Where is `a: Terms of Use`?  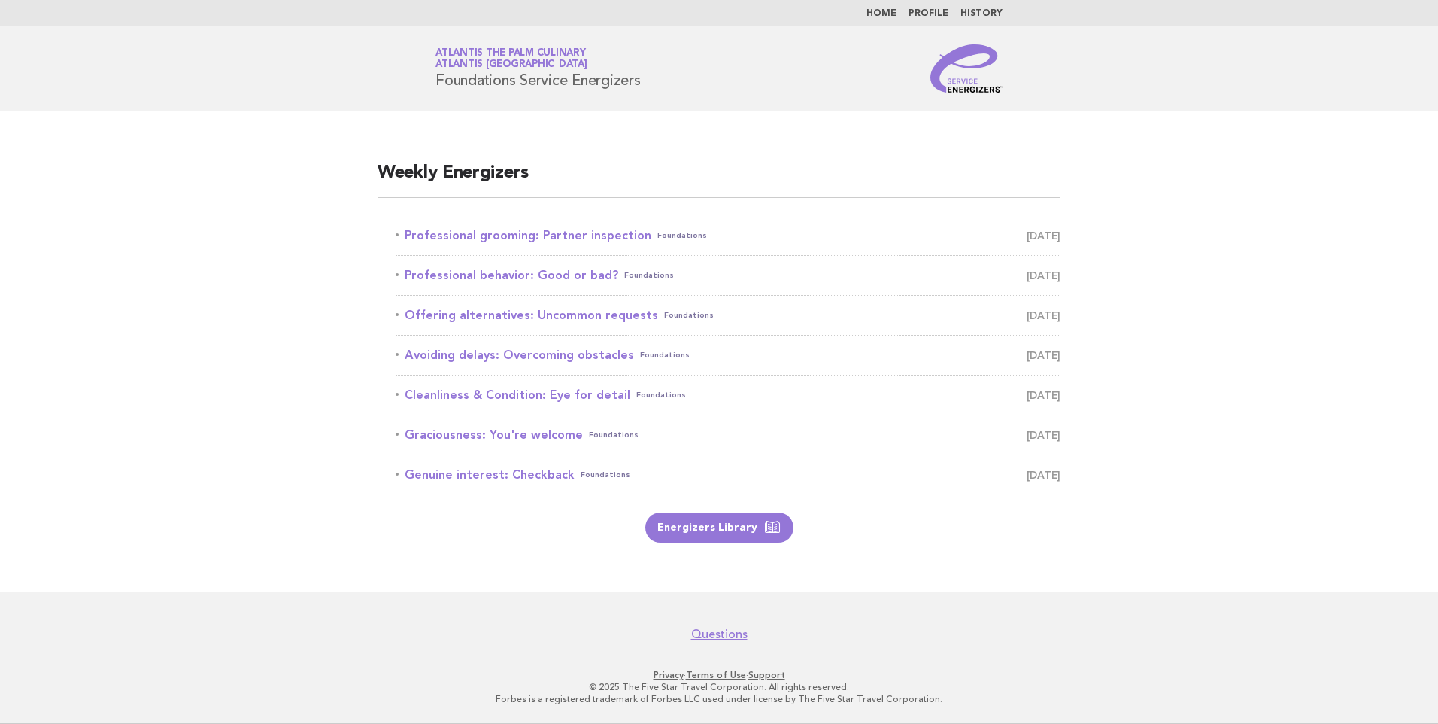 a: Terms of Use is located at coordinates (716, 675).